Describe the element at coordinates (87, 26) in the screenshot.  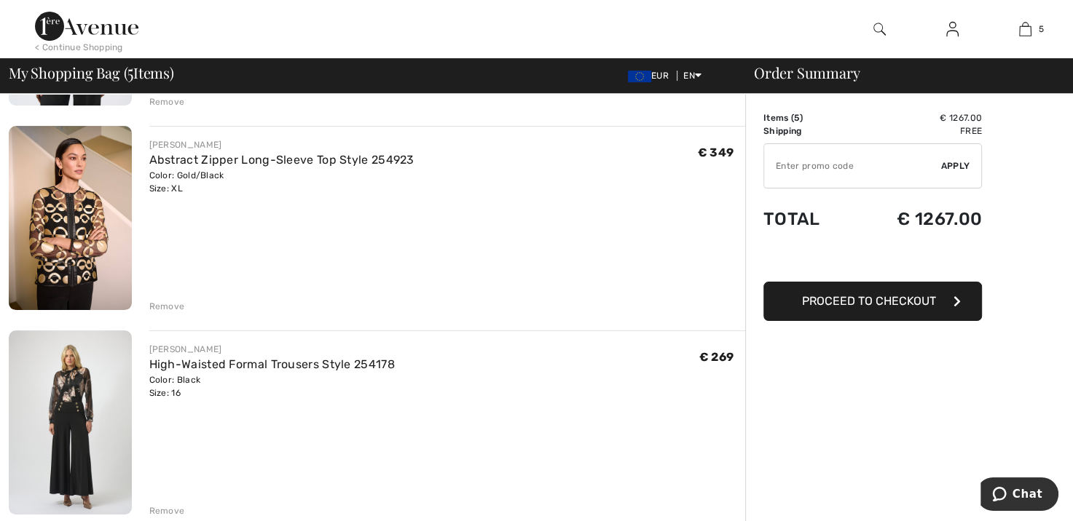
I see `img: 1ère Avenue` at that location.